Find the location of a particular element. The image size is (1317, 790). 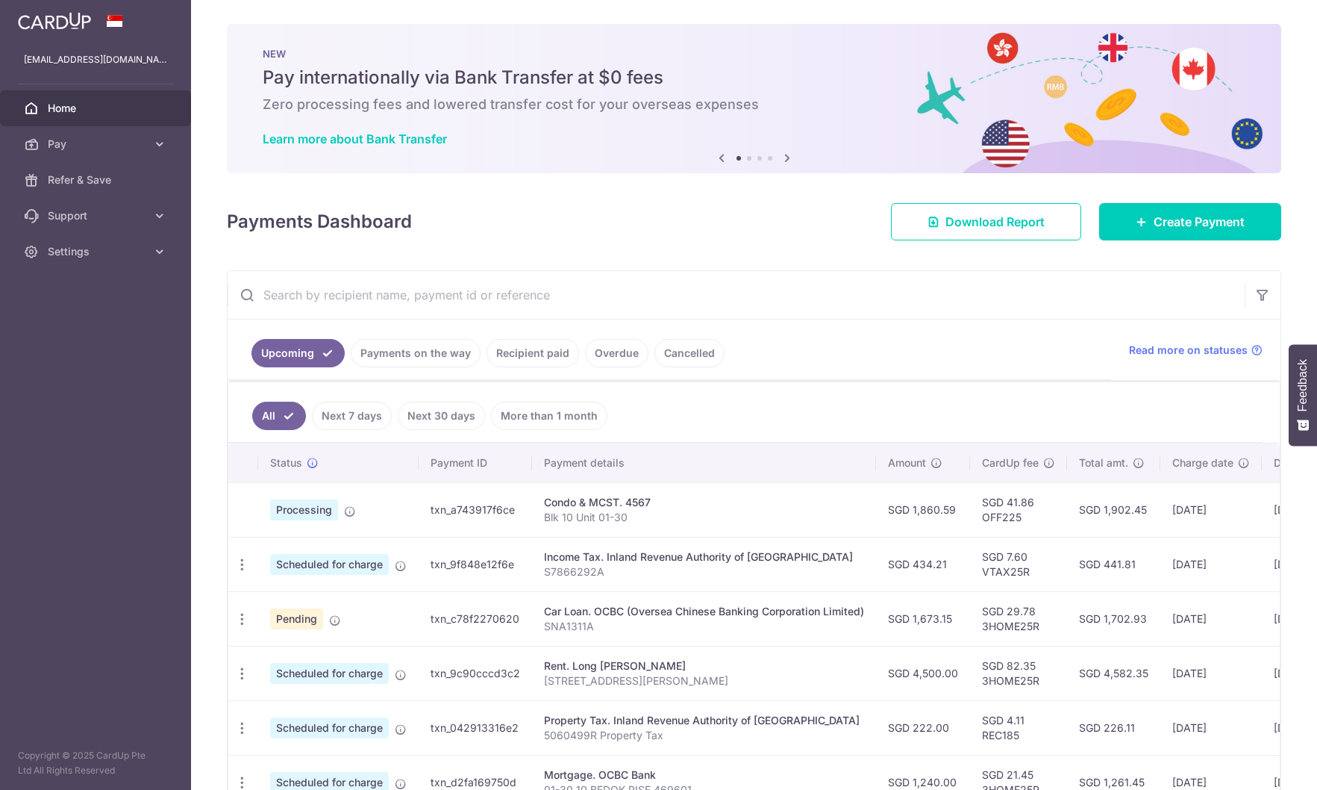

td: SGD 1,860.59 is located at coordinates (923, 509).